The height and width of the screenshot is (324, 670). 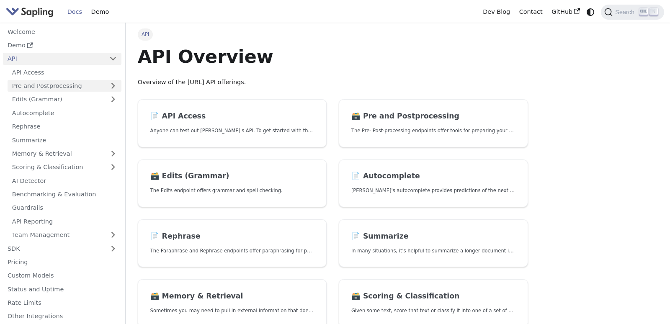 I want to click on a: 📄️ SummarizeIn many situations, it's helpful to summarize a longer document into a shorter, more ..., so click(x=433, y=243).